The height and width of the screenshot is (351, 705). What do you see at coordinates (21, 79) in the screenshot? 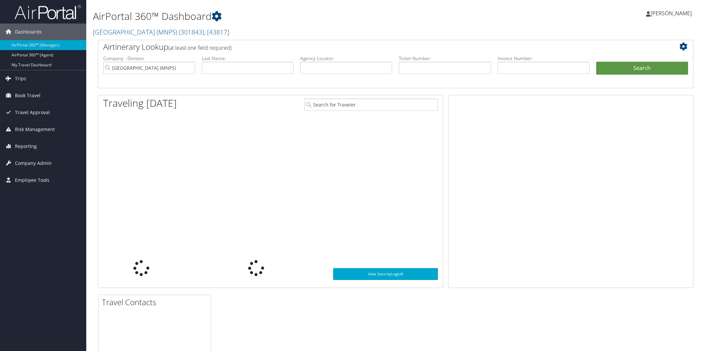
I see `span: Trips` at bounding box center [21, 79].